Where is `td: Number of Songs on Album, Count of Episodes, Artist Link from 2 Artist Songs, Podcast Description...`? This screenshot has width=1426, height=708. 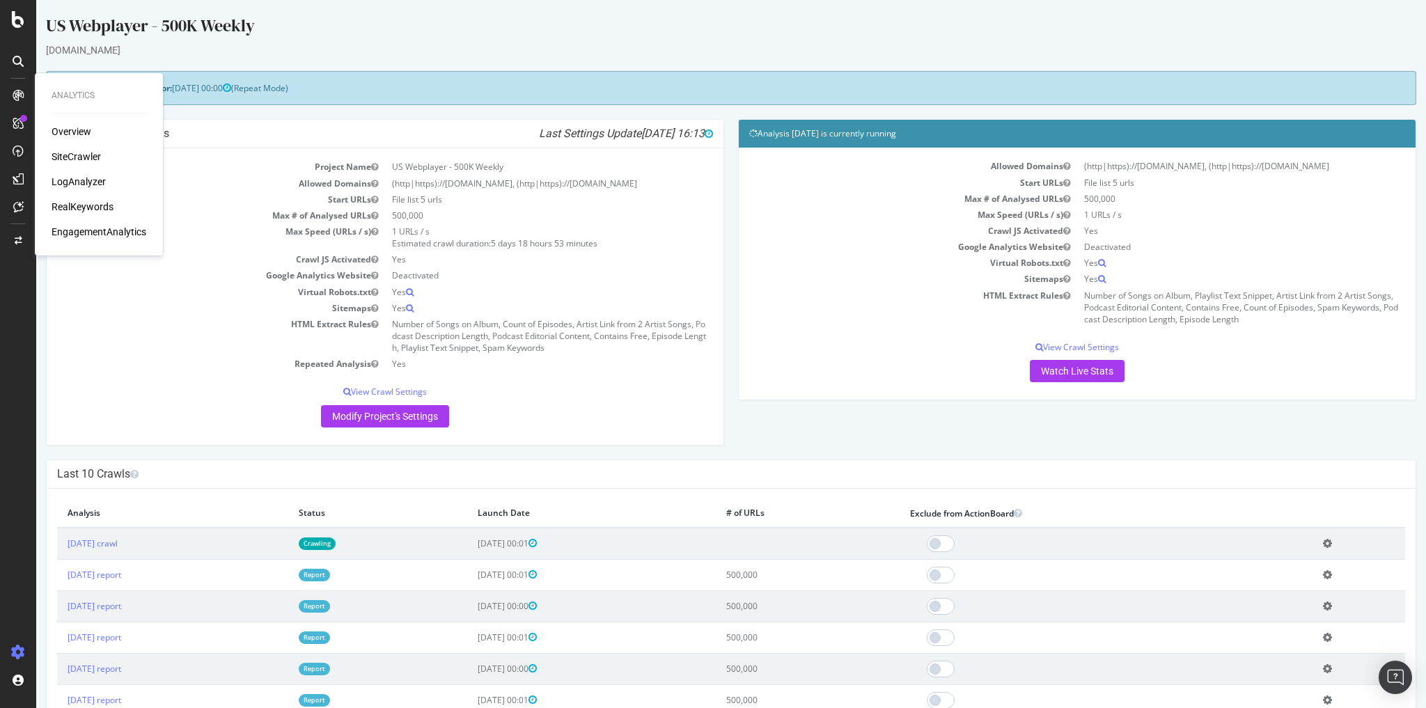 td: Number of Songs on Album, Count of Episodes, Artist Link from 2 Artist Songs, Podcast Description... is located at coordinates (513, 336).